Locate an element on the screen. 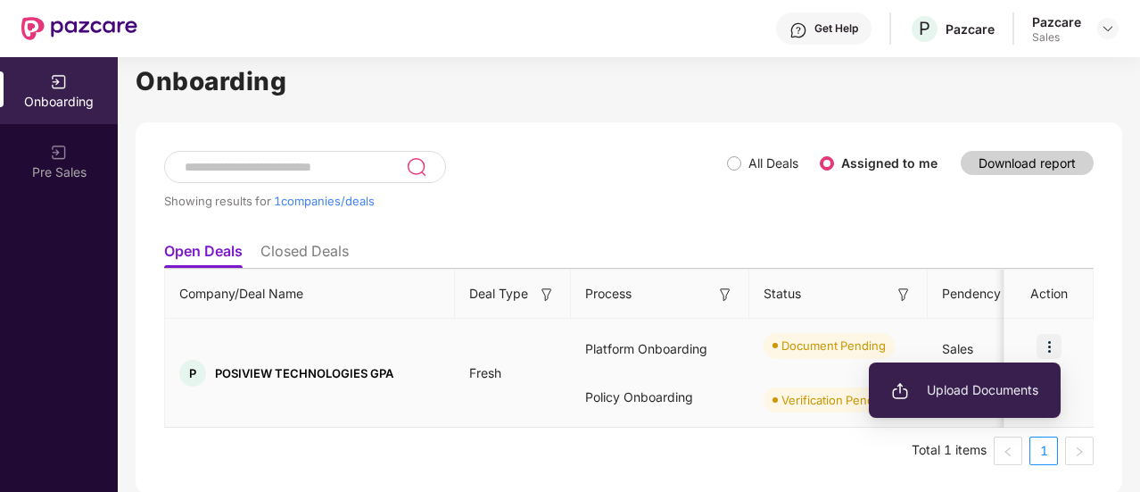 This screenshot has height=492, width=1140. th: Company/Deal Name is located at coordinates (310, 293).